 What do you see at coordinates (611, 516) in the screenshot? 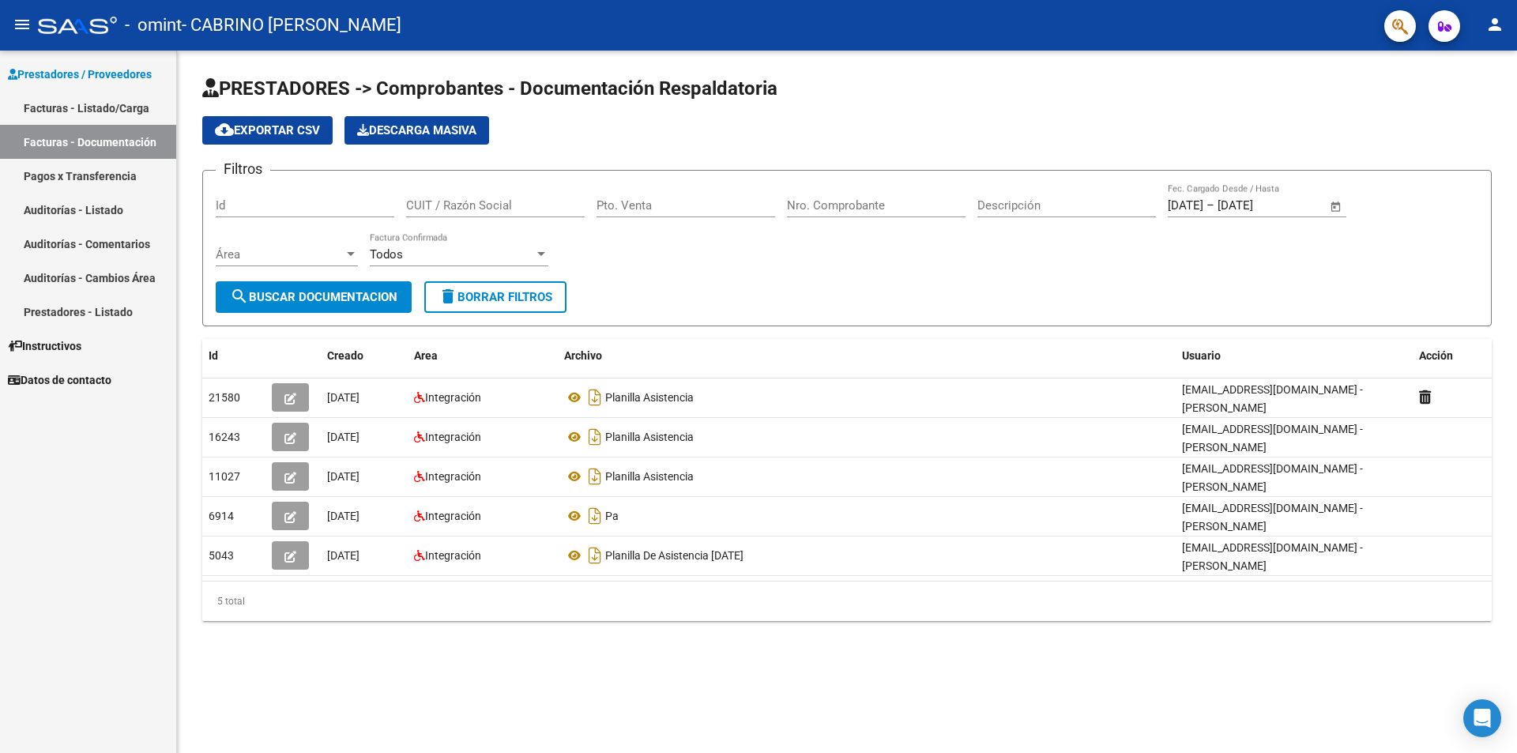
I see `span: Pa` at bounding box center [611, 516].